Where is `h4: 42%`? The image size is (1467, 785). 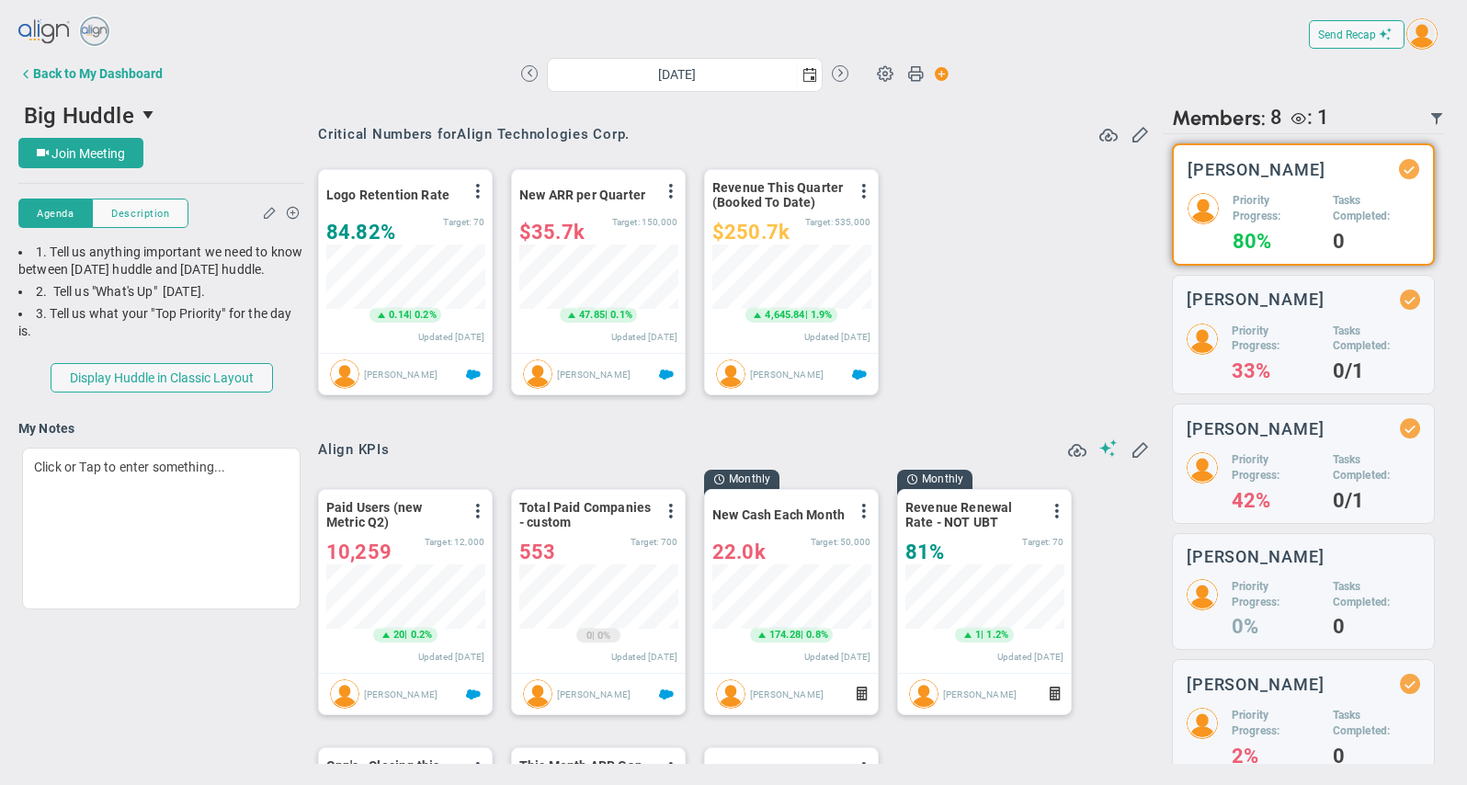
h4: 42% is located at coordinates (1275, 501).